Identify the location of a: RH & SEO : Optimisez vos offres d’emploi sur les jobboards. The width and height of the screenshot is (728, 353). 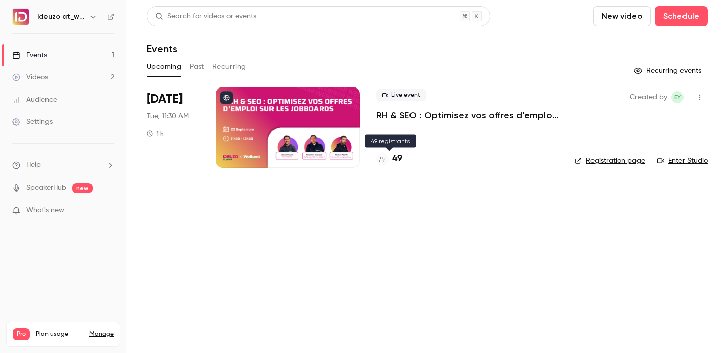
(467, 115).